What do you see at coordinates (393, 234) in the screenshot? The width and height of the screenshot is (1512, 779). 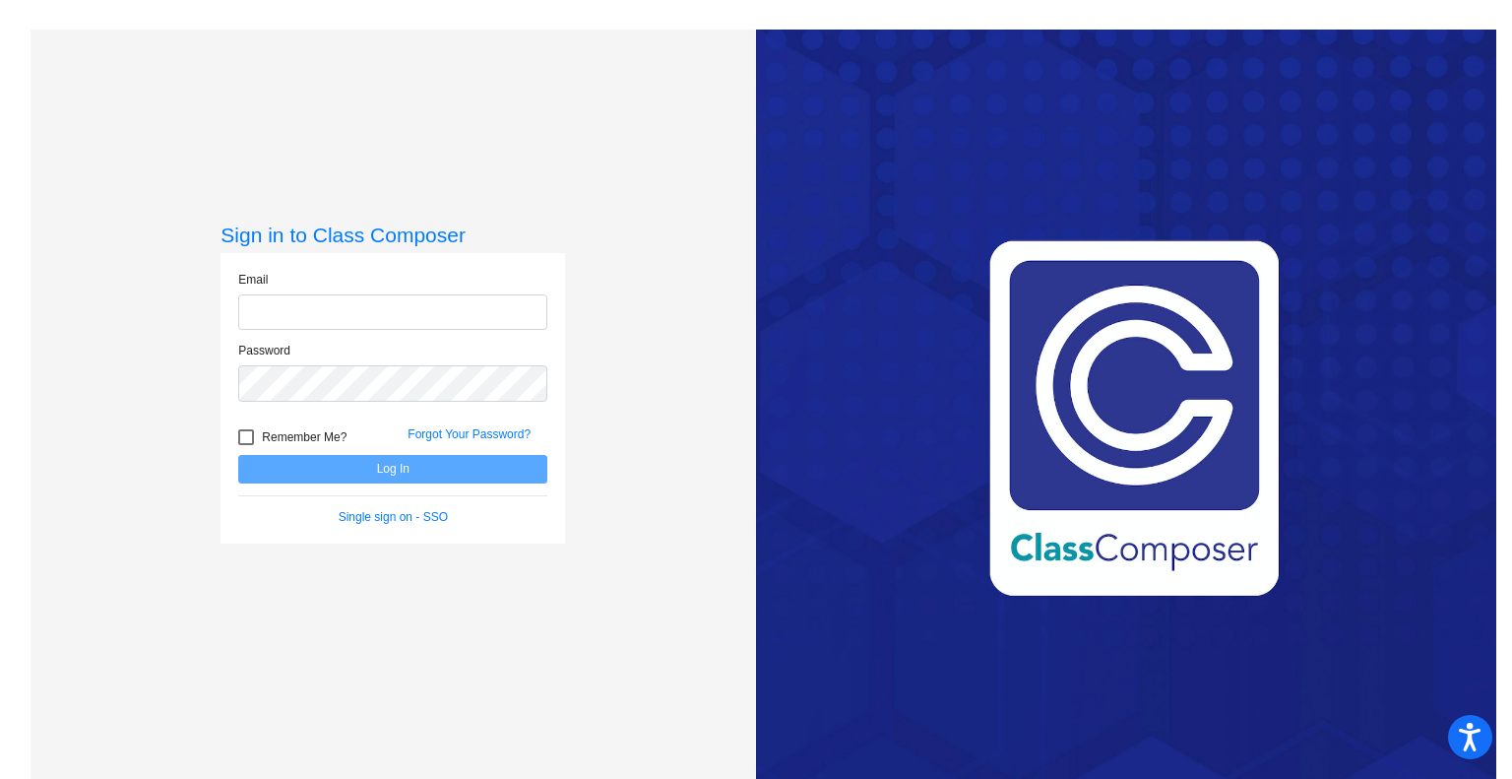 I see `h3: Sign in to Class Composer` at bounding box center [393, 234].